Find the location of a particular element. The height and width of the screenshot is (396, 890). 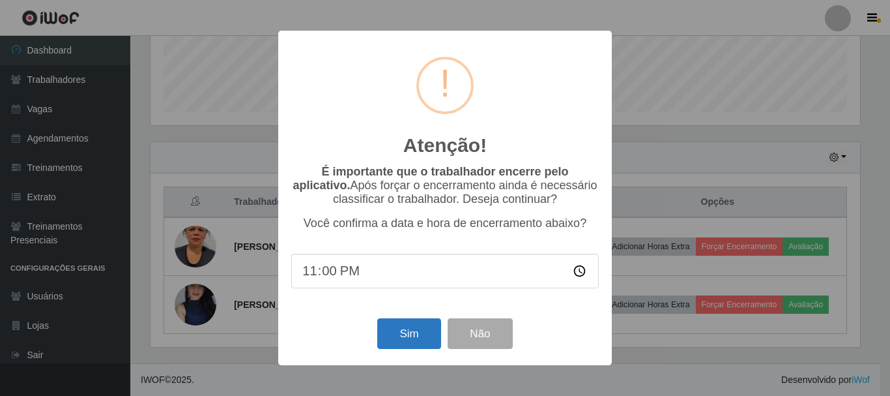

p: Após forçar o encerramento ainda é necessário classificar o trabalhador. Deseja continuar? is located at coordinates (445, 185).